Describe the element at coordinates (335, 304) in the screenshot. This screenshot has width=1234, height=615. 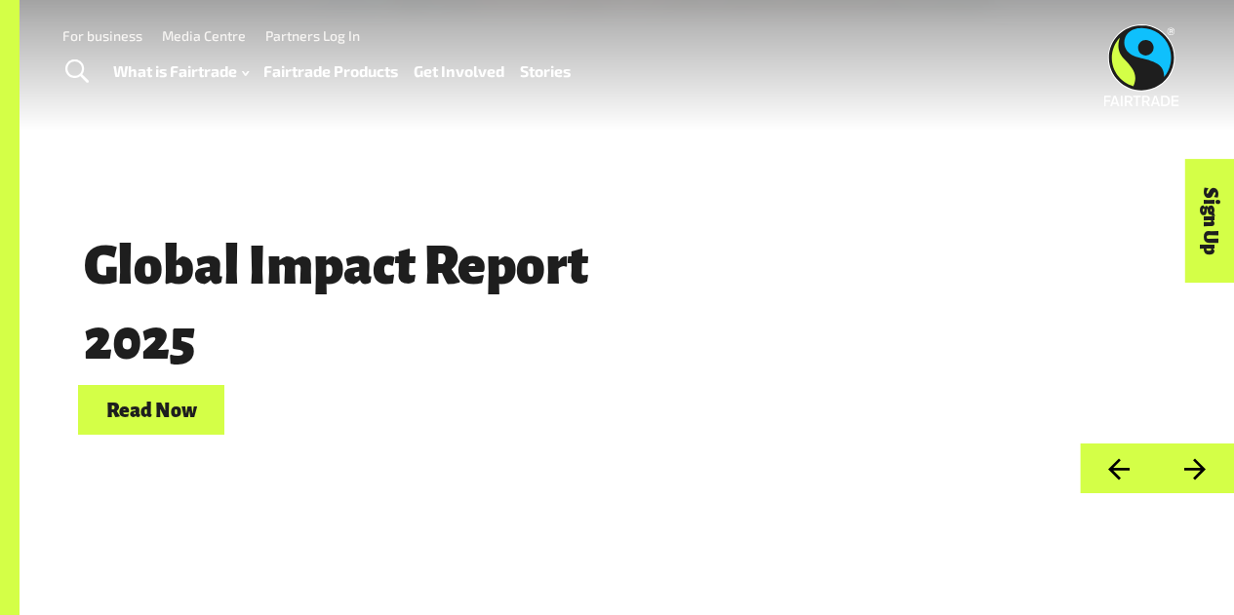
I see `span: Global Impact Report 2025` at that location.